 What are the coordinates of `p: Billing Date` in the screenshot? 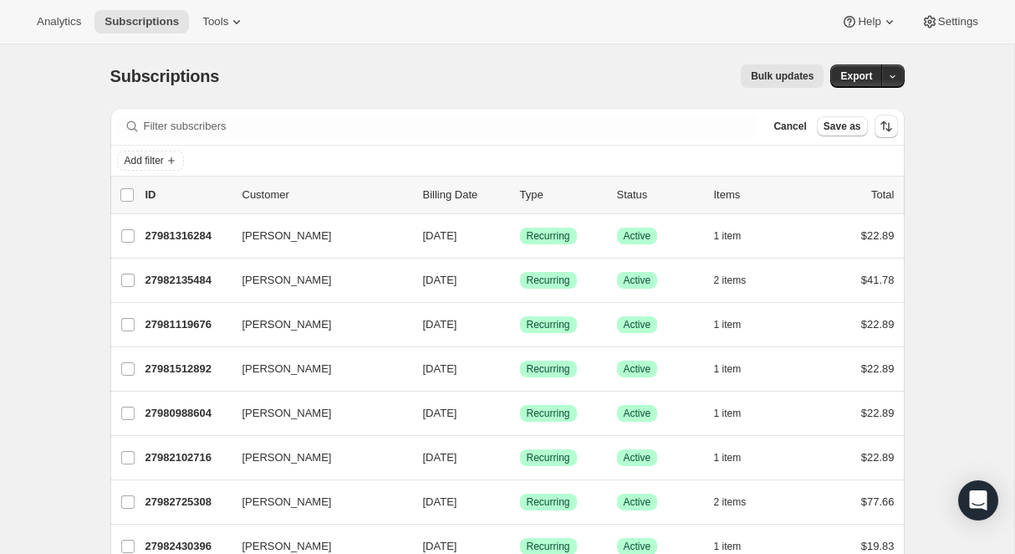 It's located at (465, 195).